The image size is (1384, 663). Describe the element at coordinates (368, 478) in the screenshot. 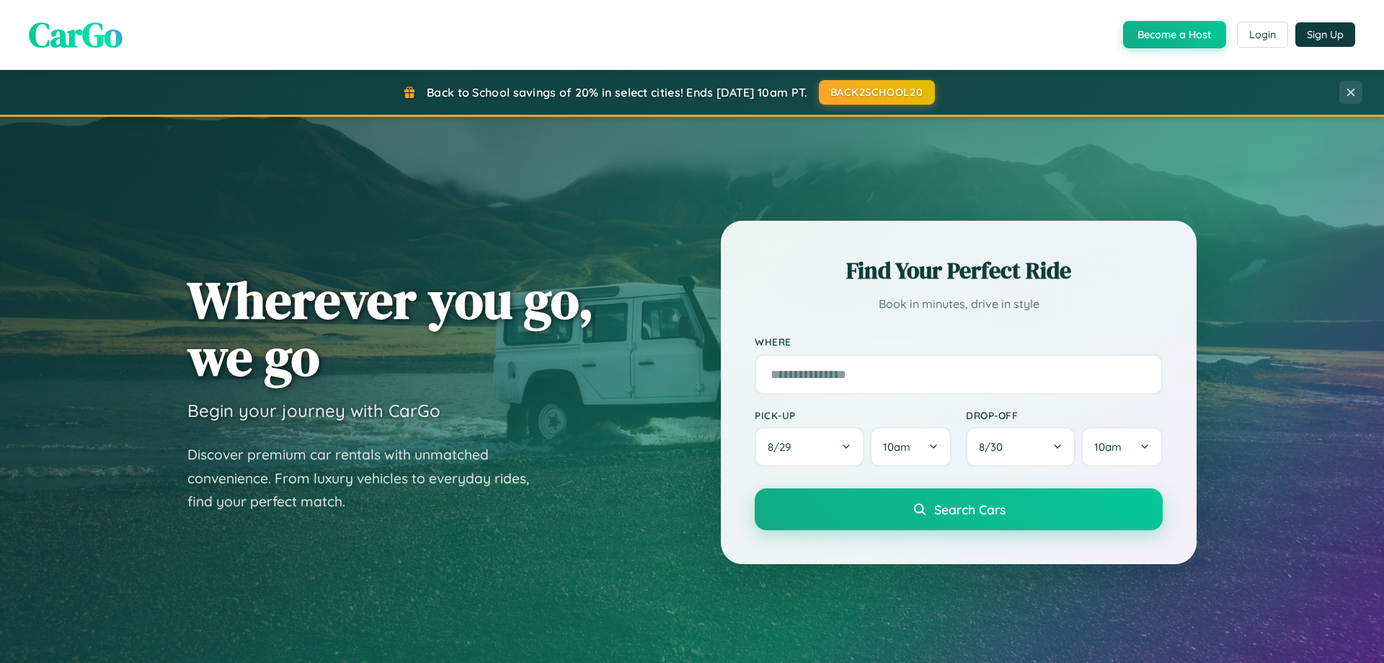

I see `p: Discover premium car rentals with unmatched convenience. From luxury vehicles to everyday rides, ...` at that location.